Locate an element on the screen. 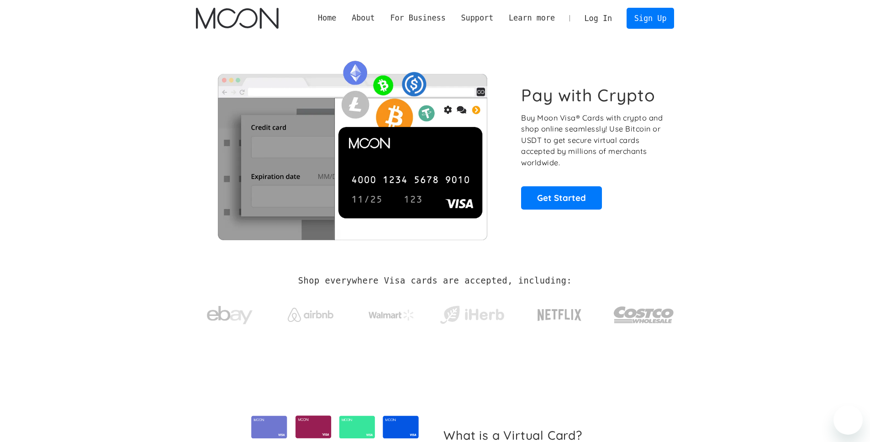 The image size is (870, 442). img: ebay is located at coordinates (230, 315).